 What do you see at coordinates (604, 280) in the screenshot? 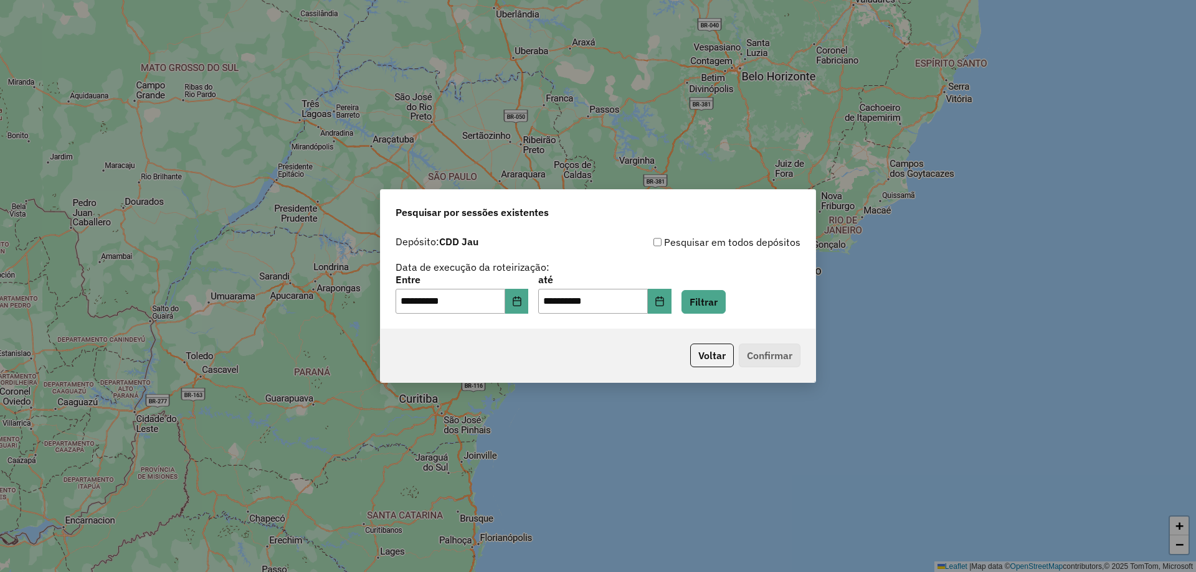
I see `label: até` at bounding box center [604, 280].